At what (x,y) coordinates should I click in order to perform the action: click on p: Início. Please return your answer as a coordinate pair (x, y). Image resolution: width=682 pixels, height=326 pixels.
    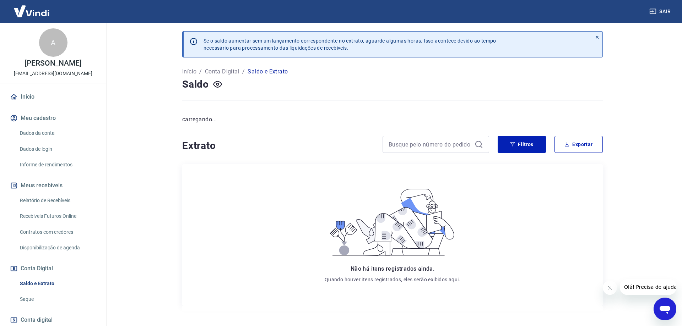
    Looking at the image, I should click on (189, 72).